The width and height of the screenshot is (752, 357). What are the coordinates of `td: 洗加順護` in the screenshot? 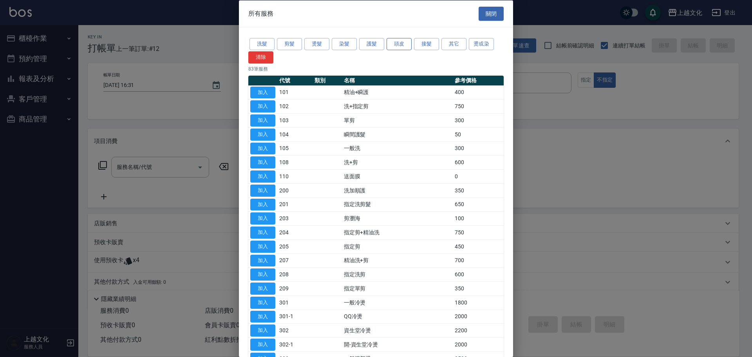 It's located at (398, 190).